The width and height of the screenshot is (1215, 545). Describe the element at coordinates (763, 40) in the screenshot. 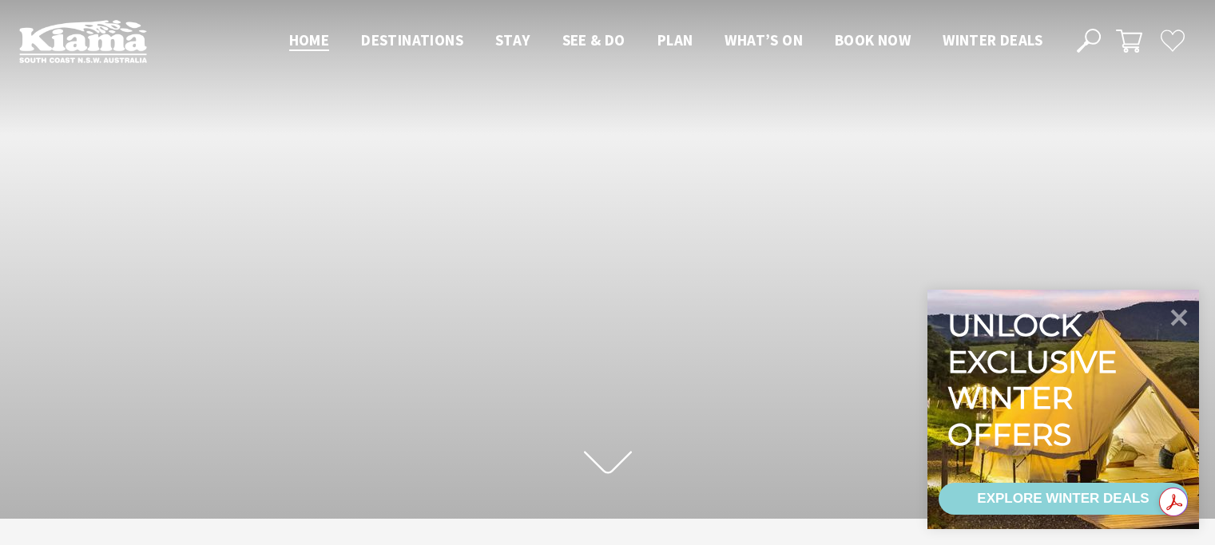

I see `span: What’s On` at that location.